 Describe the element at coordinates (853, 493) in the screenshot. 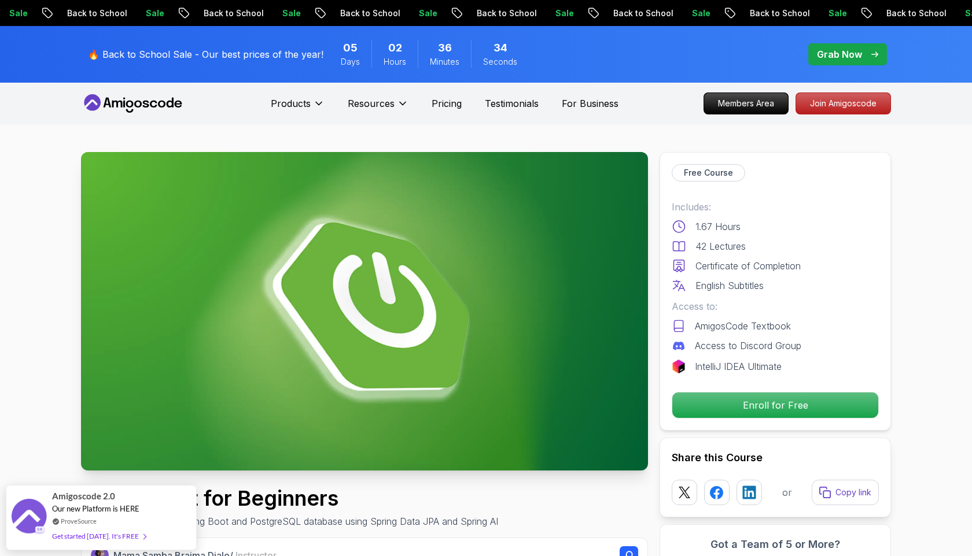

I see `p: Copy link` at that location.